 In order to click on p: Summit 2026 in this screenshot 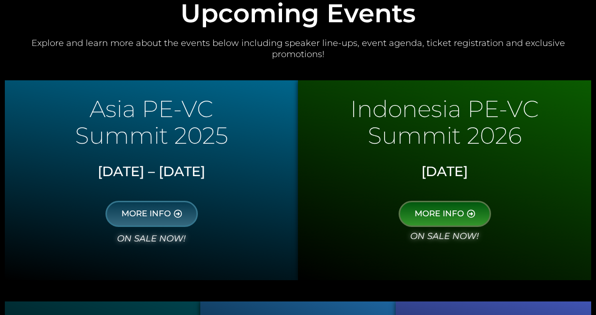, I will do `click(445, 135)`.